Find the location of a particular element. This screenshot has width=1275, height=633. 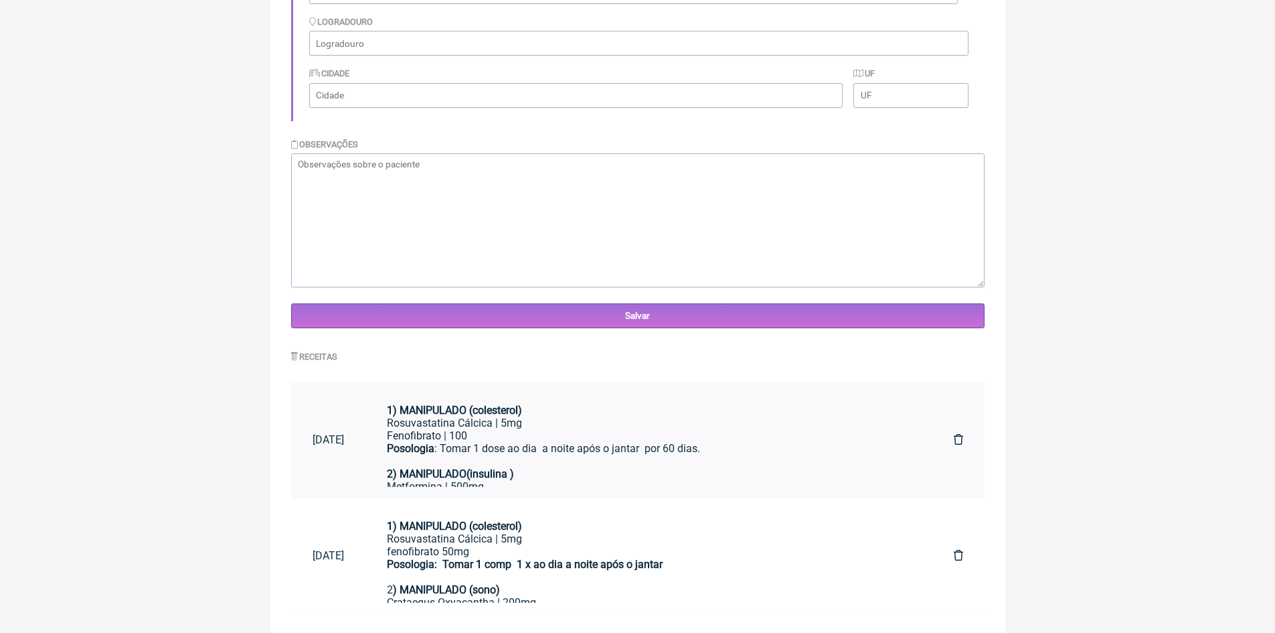

input: UF is located at coordinates (910, 95).